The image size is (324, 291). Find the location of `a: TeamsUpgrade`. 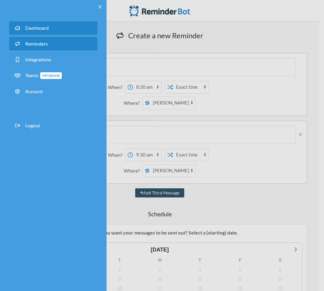

a: TeamsUpgrade is located at coordinates (53, 75).